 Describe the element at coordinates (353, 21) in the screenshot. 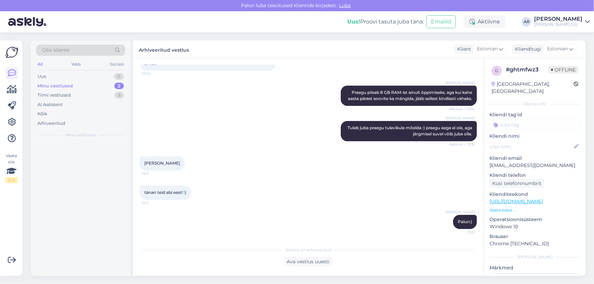

I see `b: Uus!` at that location.